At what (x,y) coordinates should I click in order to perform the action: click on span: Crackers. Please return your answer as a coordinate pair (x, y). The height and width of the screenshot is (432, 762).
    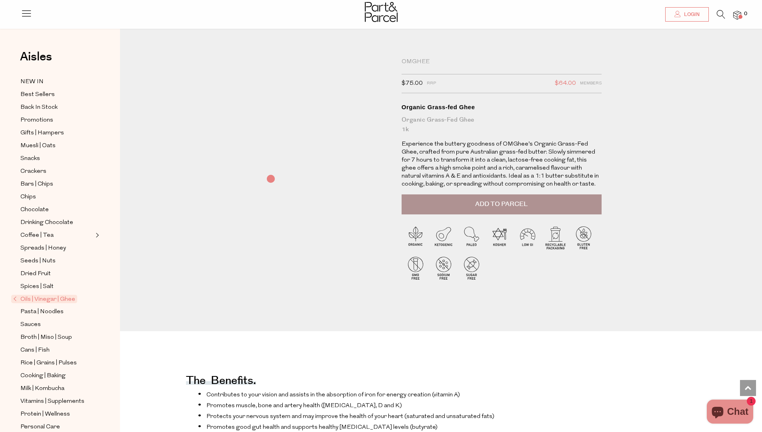
    Looking at the image, I should click on (33, 172).